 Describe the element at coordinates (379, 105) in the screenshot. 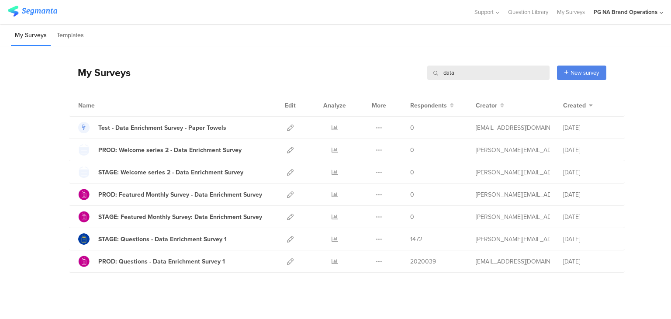

I see `div: More` at that location.